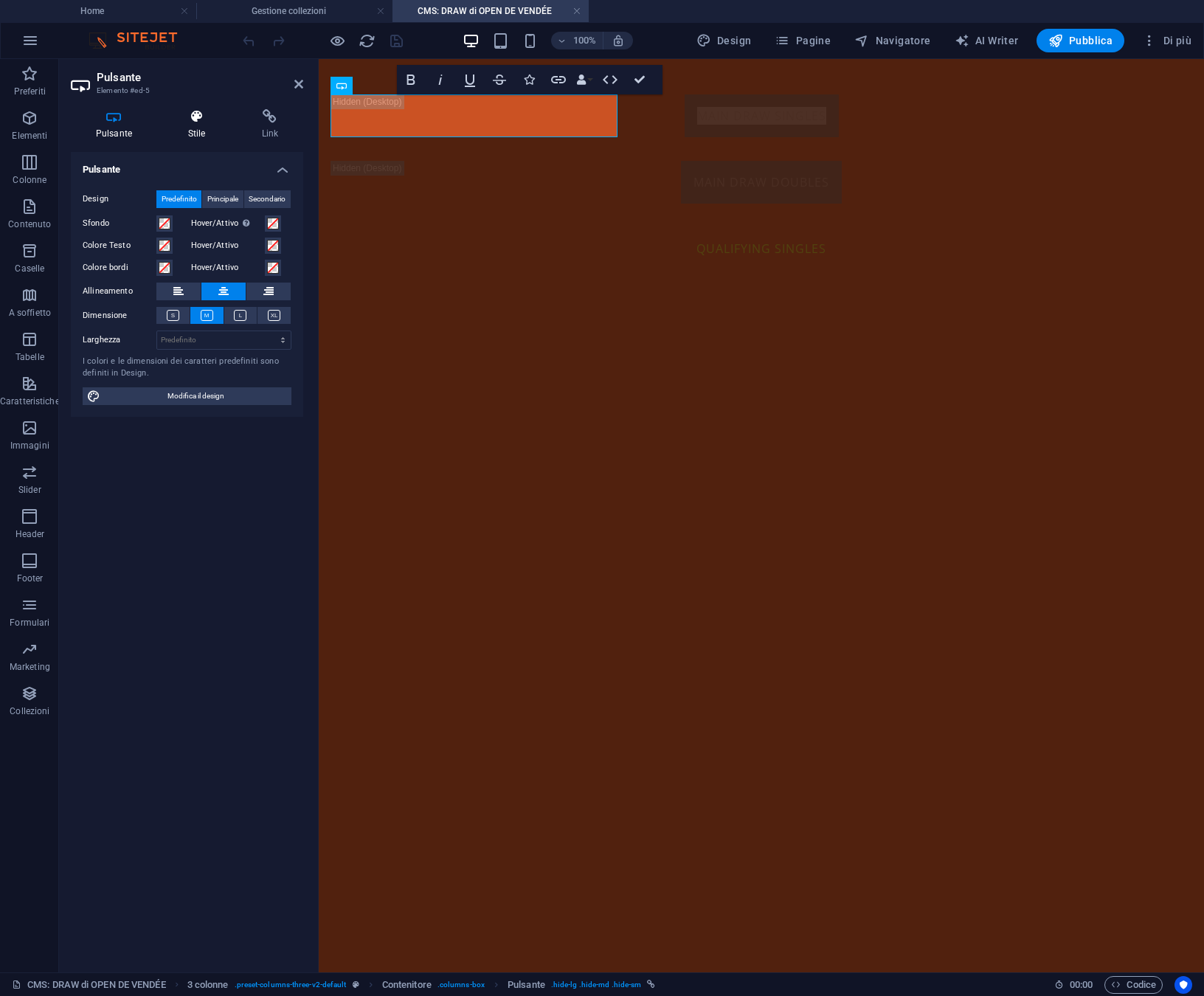 This screenshot has height=996, width=1204. Describe the element at coordinates (119, 223) in the screenshot. I see `label: Sfondo` at that location.